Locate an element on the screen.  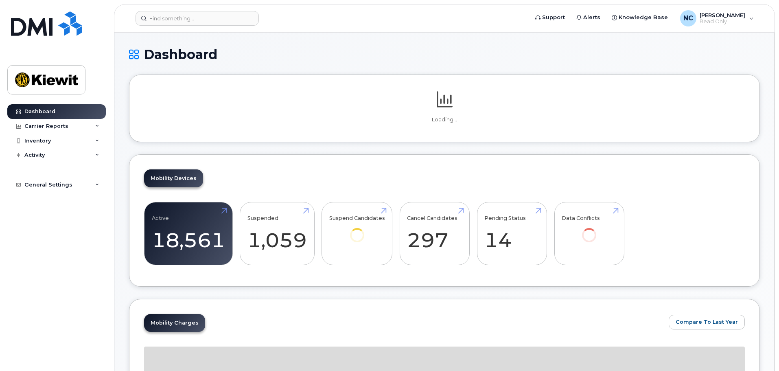
button: Compare To Last Year is located at coordinates (707, 322).